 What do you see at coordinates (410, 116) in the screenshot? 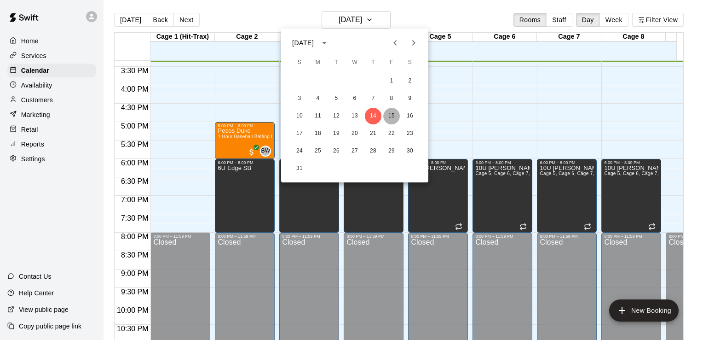
I see `button: 16` at bounding box center [410, 116].